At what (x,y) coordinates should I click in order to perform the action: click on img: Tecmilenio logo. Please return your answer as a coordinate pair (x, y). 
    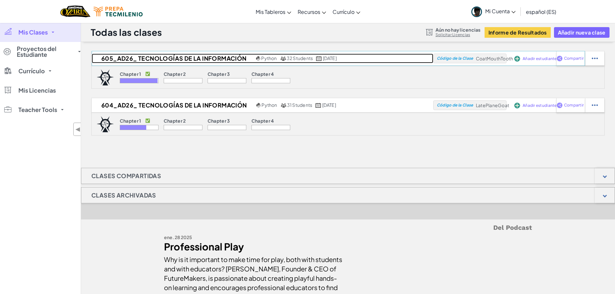
    Looking at the image, I should click on (118, 12).